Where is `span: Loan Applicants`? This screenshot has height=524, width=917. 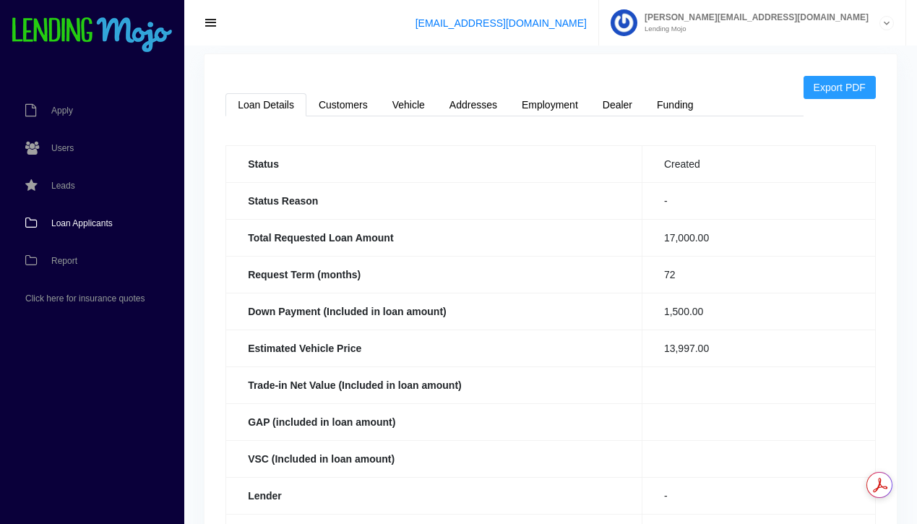
span: Loan Applicants is located at coordinates (82, 223).